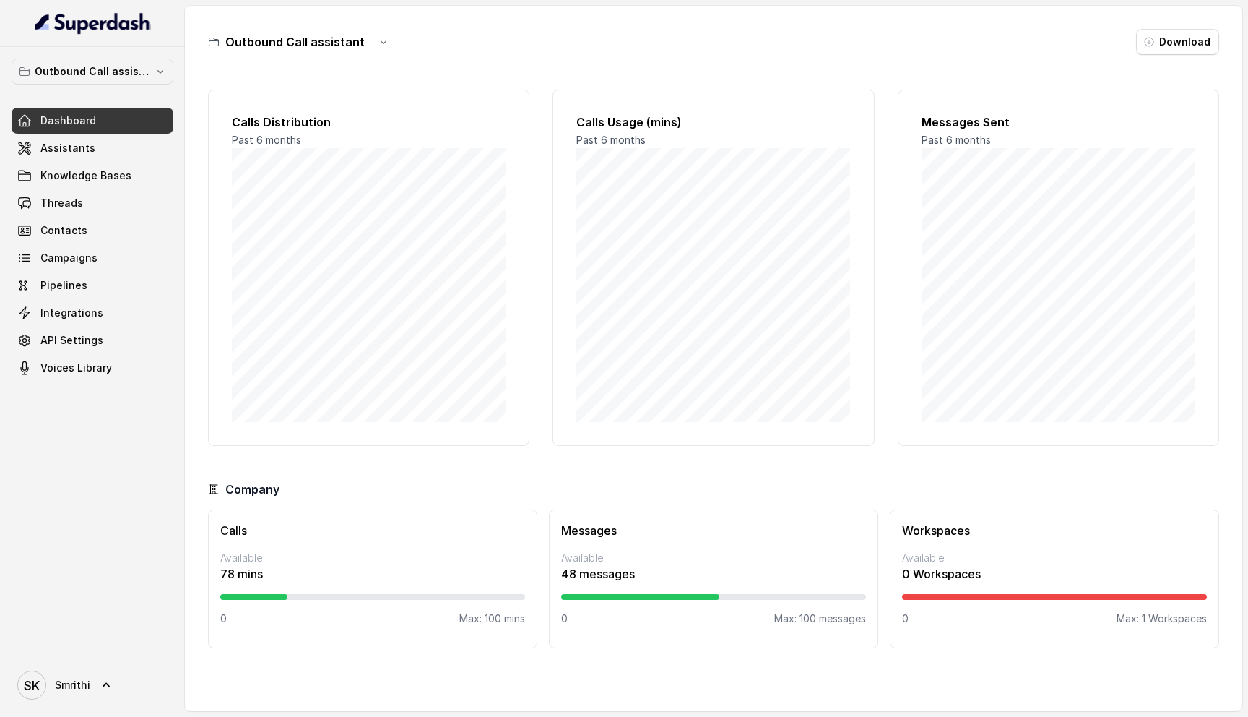  Describe the element at coordinates (72, 340) in the screenshot. I see `span: API Settings` at that location.